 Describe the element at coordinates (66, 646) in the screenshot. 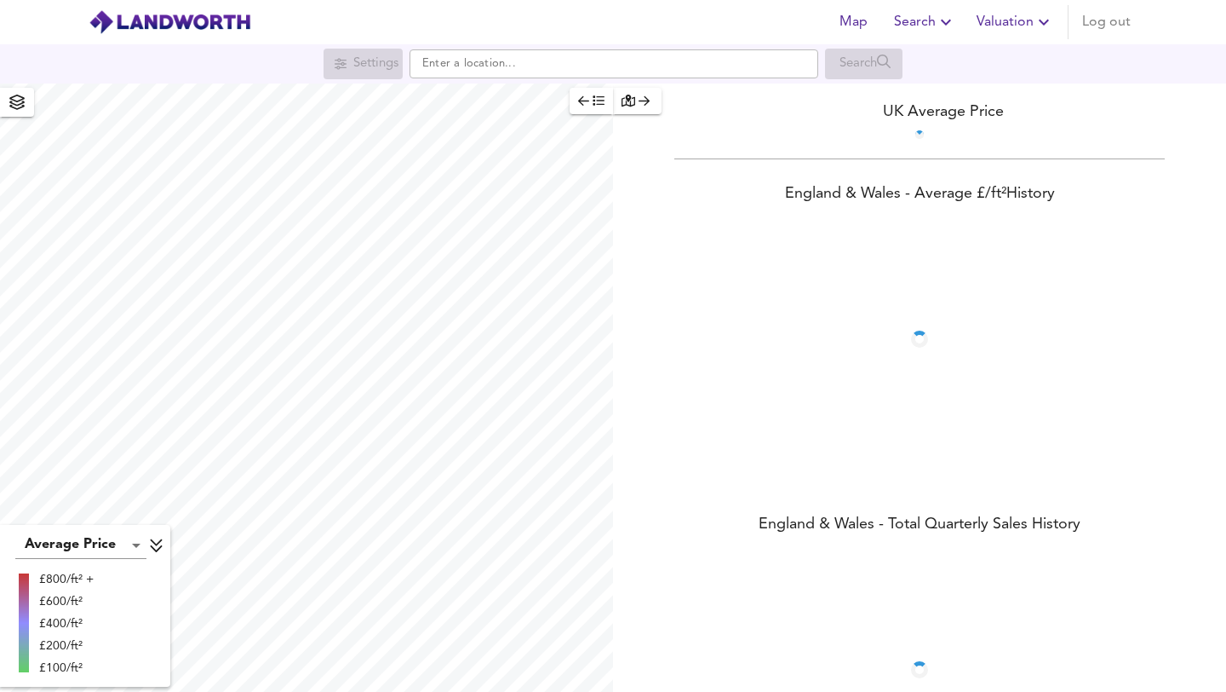

I see `div: £200/ft²` at that location.